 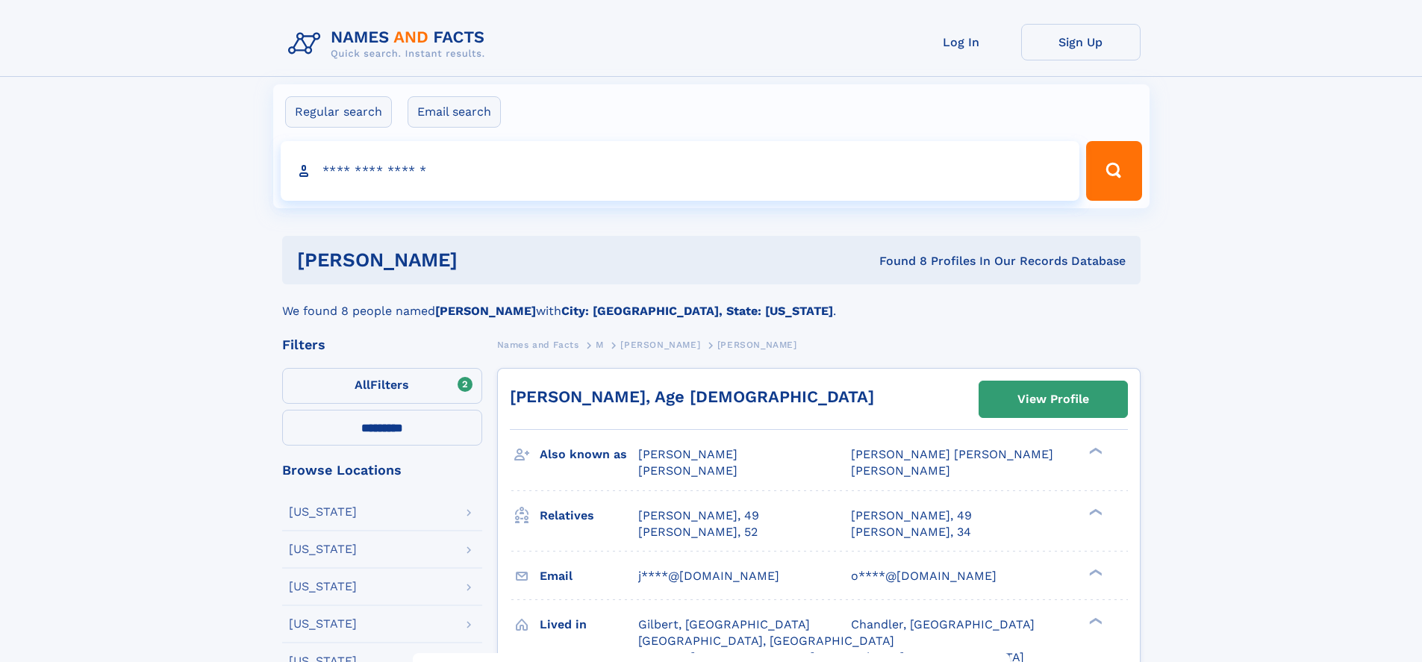 I want to click on label: Email search, so click(x=454, y=112).